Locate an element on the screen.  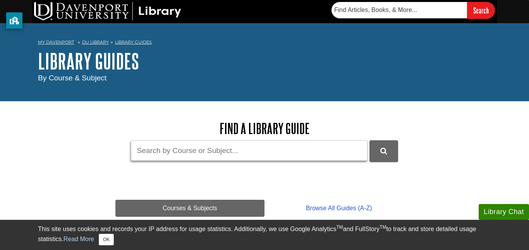
a: My Davenport is located at coordinates (56, 42).